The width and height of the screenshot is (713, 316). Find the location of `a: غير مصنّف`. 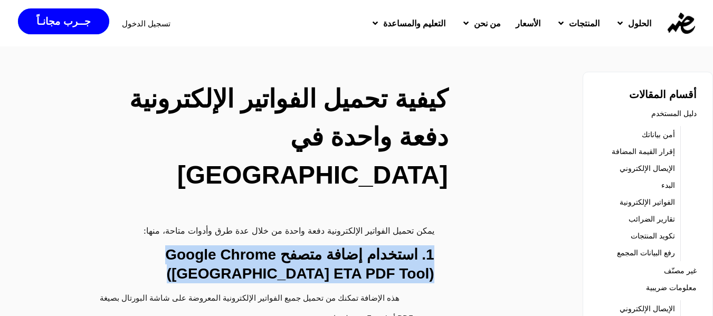

a: غير مصنّف is located at coordinates (680, 271).